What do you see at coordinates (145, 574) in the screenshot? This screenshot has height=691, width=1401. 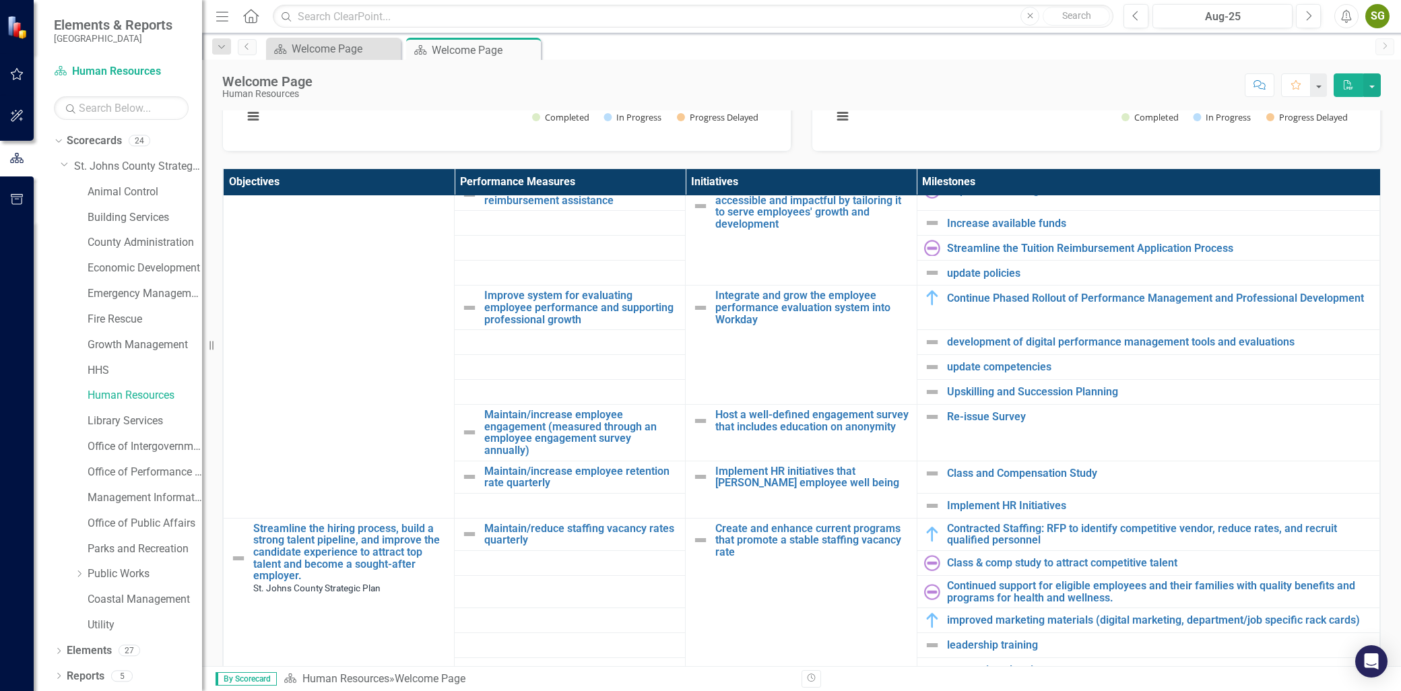 I see `a: Public Works` at bounding box center [145, 574].